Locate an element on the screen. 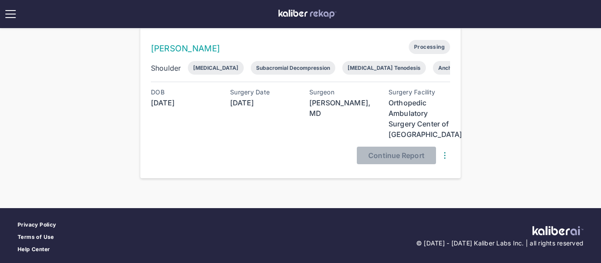 This screenshot has width=601, height=263. div: Surgery Facility is located at coordinates (419, 92).